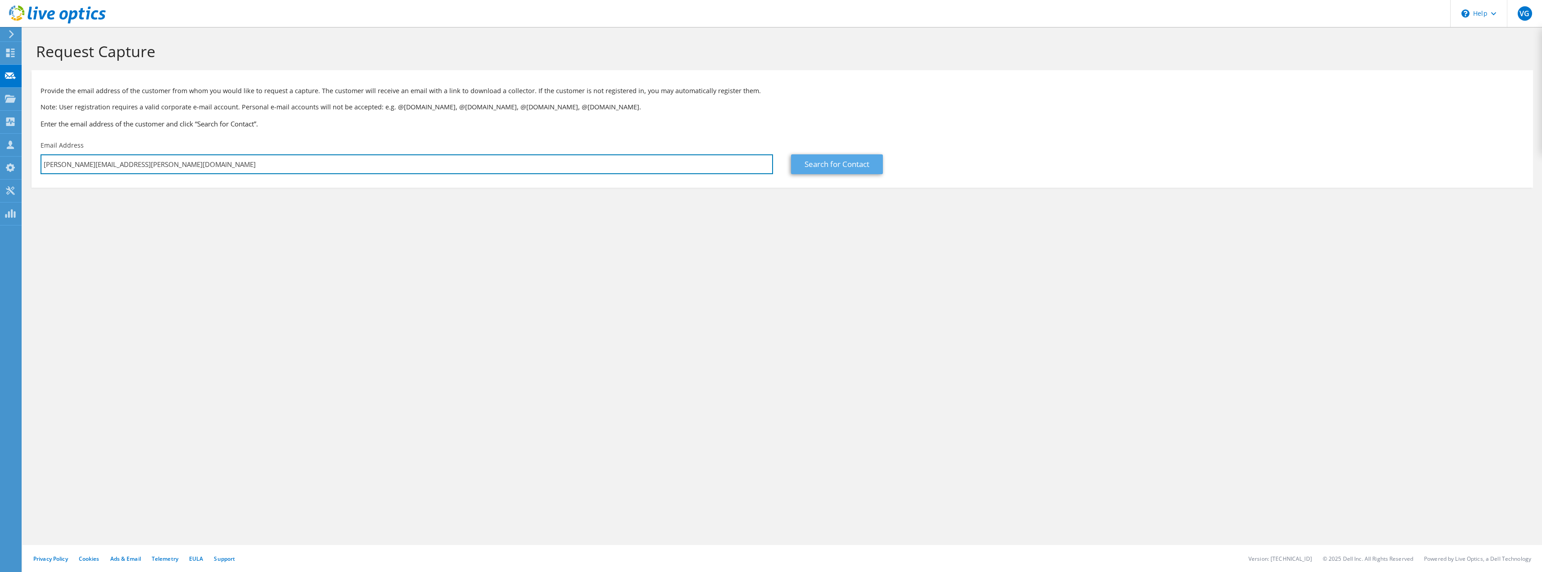  I want to click on a: Support, so click(224, 559).